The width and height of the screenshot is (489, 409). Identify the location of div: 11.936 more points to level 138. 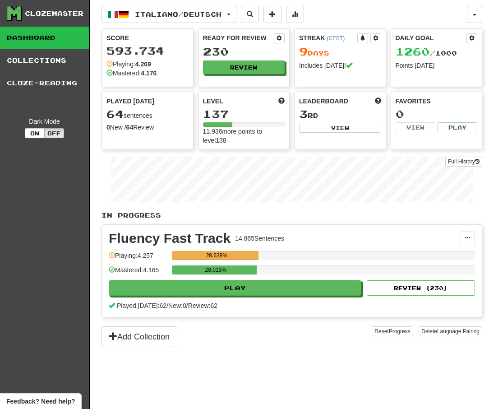
(244, 136).